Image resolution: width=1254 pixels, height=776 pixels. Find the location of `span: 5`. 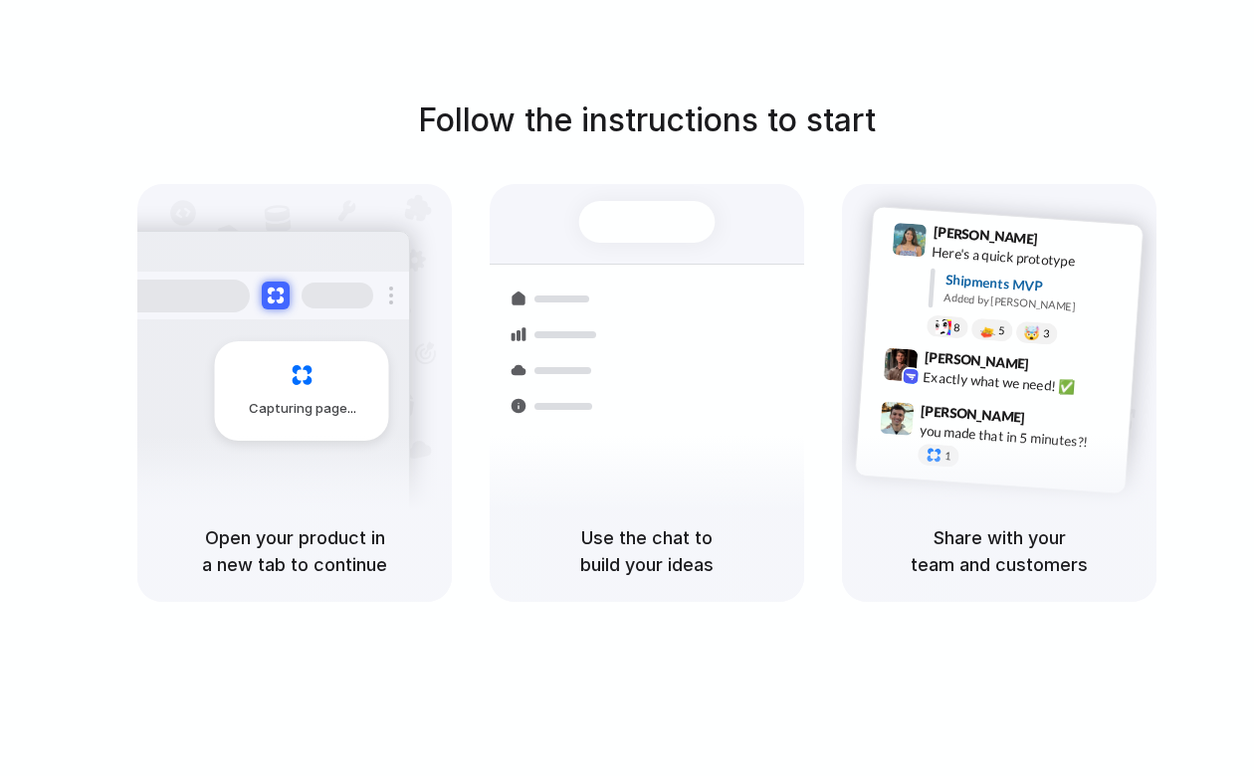

span: 5 is located at coordinates (1001, 330).